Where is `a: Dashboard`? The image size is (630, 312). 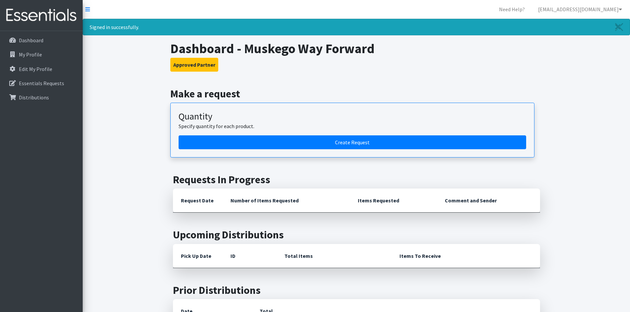
a: Dashboard is located at coordinates (41, 40).